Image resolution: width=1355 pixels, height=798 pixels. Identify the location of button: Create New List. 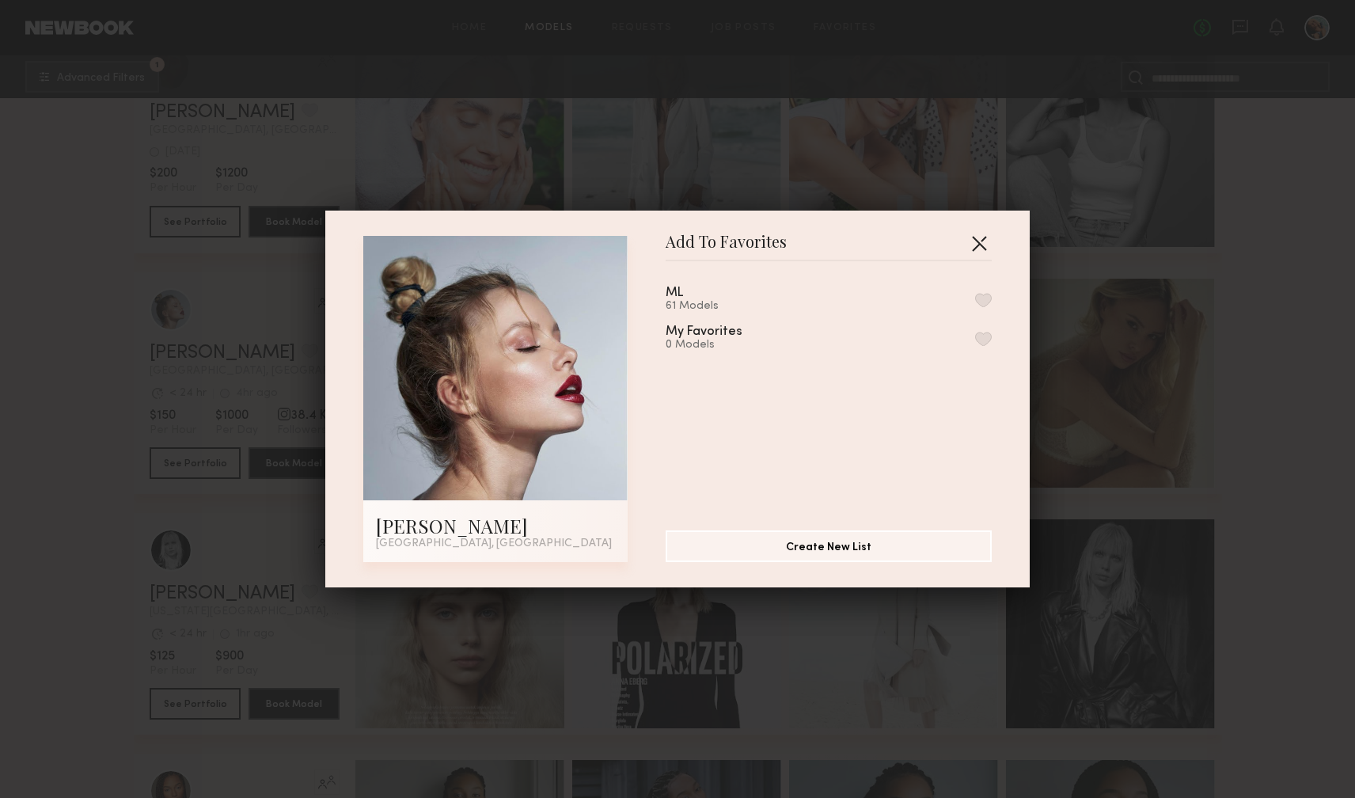
(829, 546).